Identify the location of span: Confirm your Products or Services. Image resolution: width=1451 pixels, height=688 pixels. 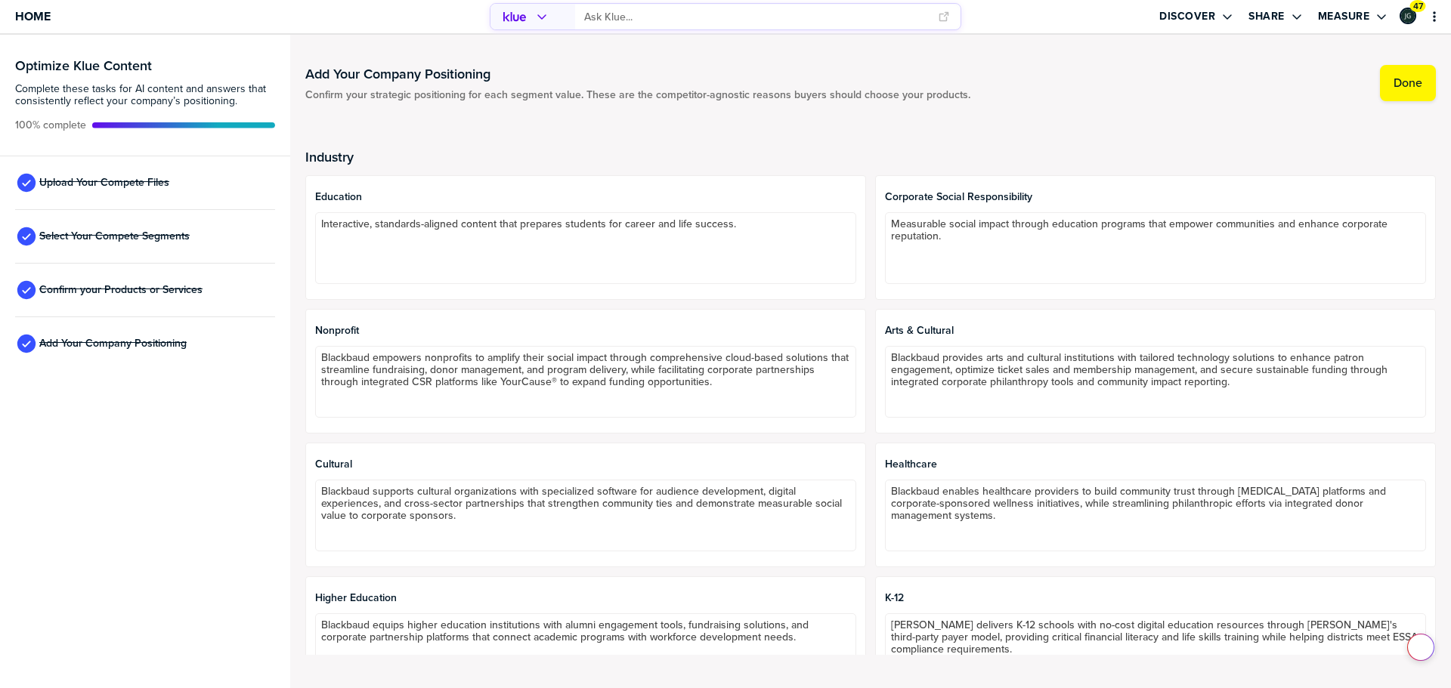
(121, 290).